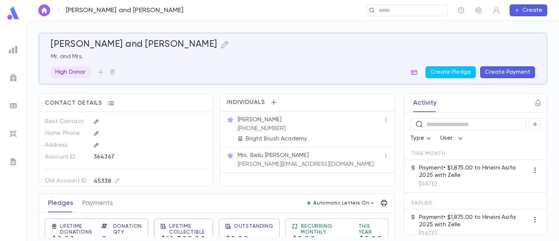  What do you see at coordinates (66, 181) in the screenshot?
I see `p: Old Account ID` at bounding box center [66, 181].